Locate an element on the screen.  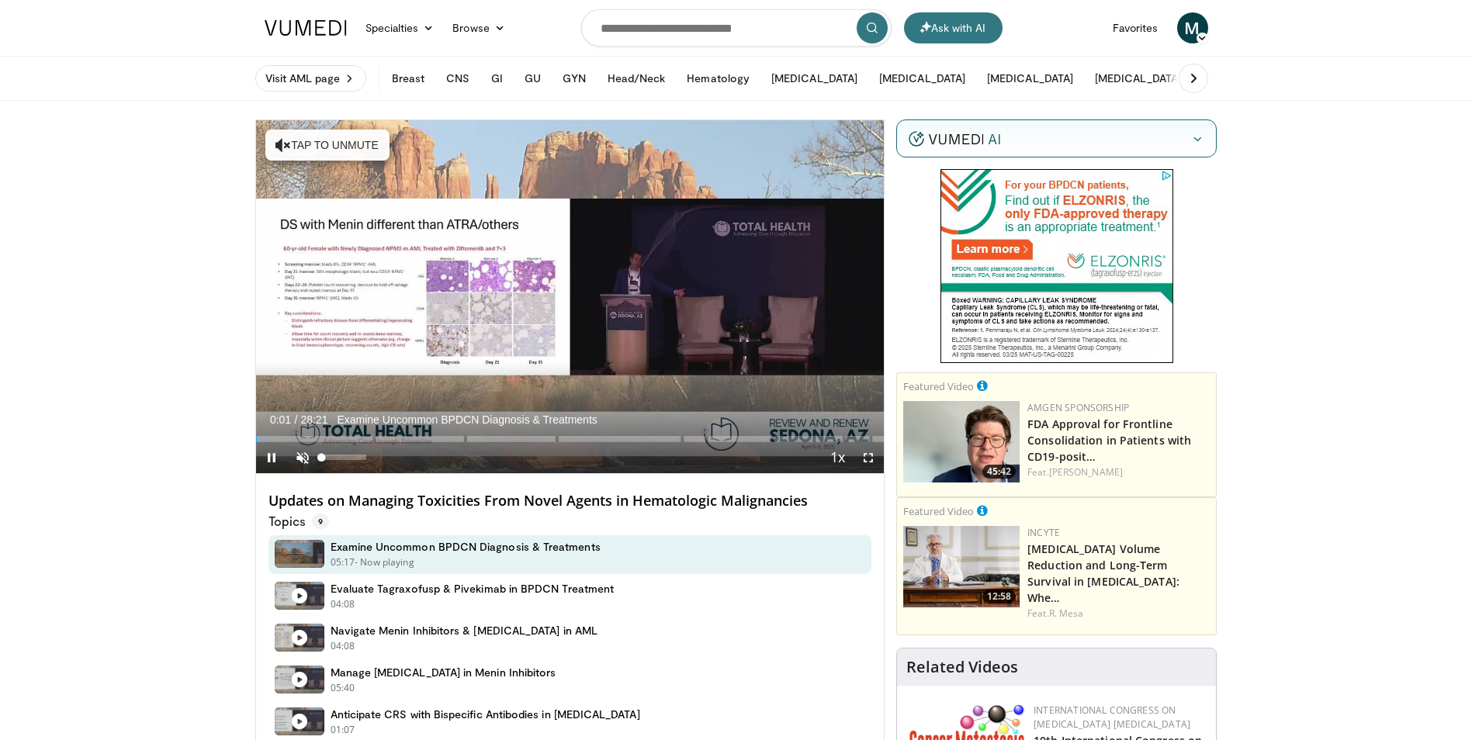
span: 12:58 is located at coordinates (998, 597).